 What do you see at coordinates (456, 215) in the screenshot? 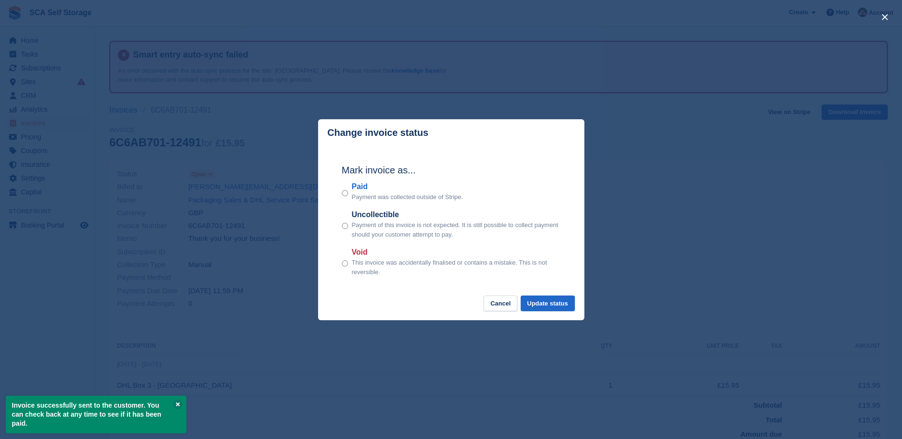
I see `label: Uncollectible` at bounding box center [456, 215].